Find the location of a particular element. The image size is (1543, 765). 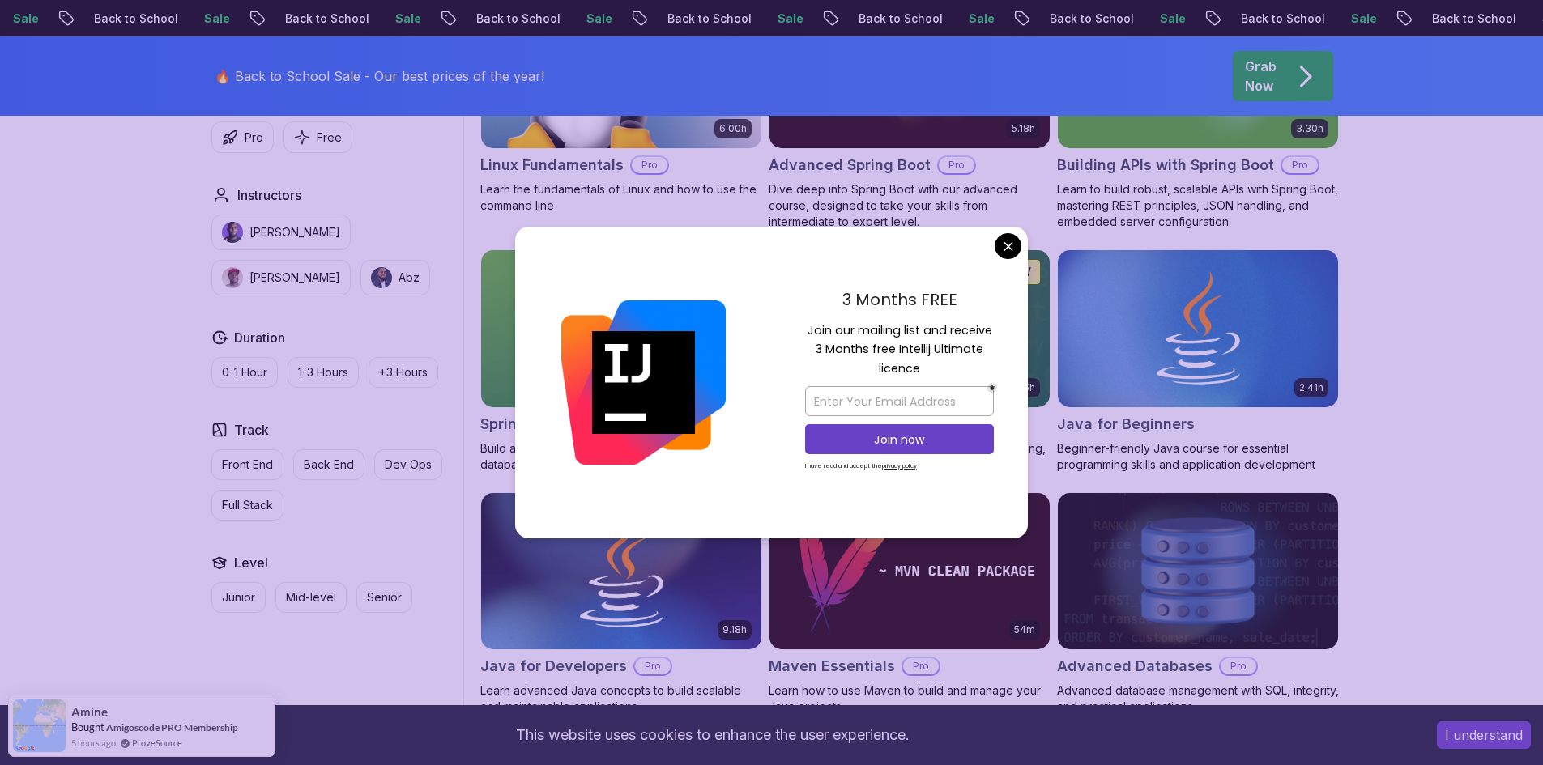

p: Abz is located at coordinates (409, 278).